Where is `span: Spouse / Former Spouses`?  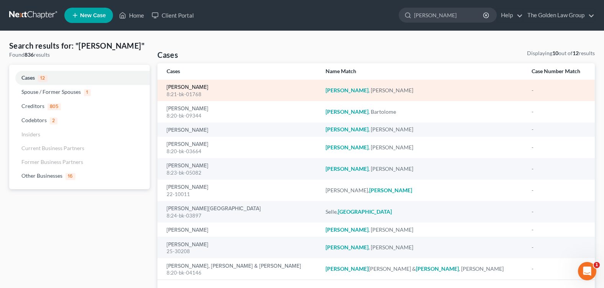 span: Spouse / Former Spouses is located at coordinates (51, 91).